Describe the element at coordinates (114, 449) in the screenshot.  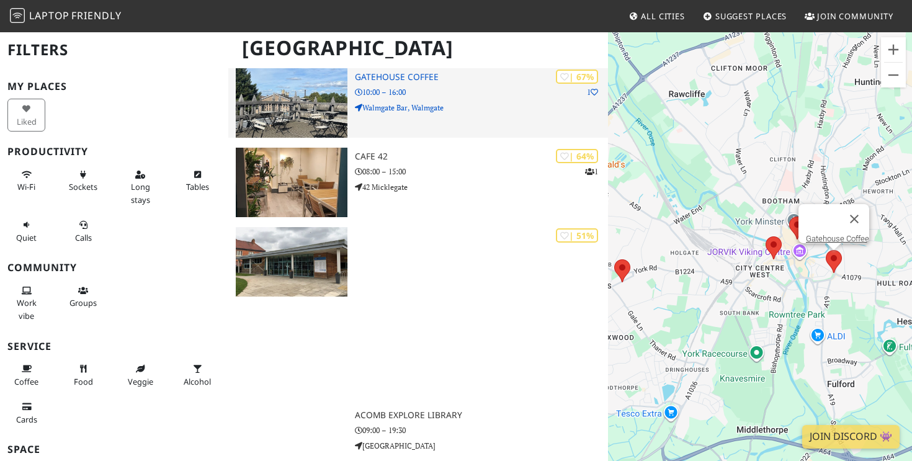
I see `h3: Space` at that location.